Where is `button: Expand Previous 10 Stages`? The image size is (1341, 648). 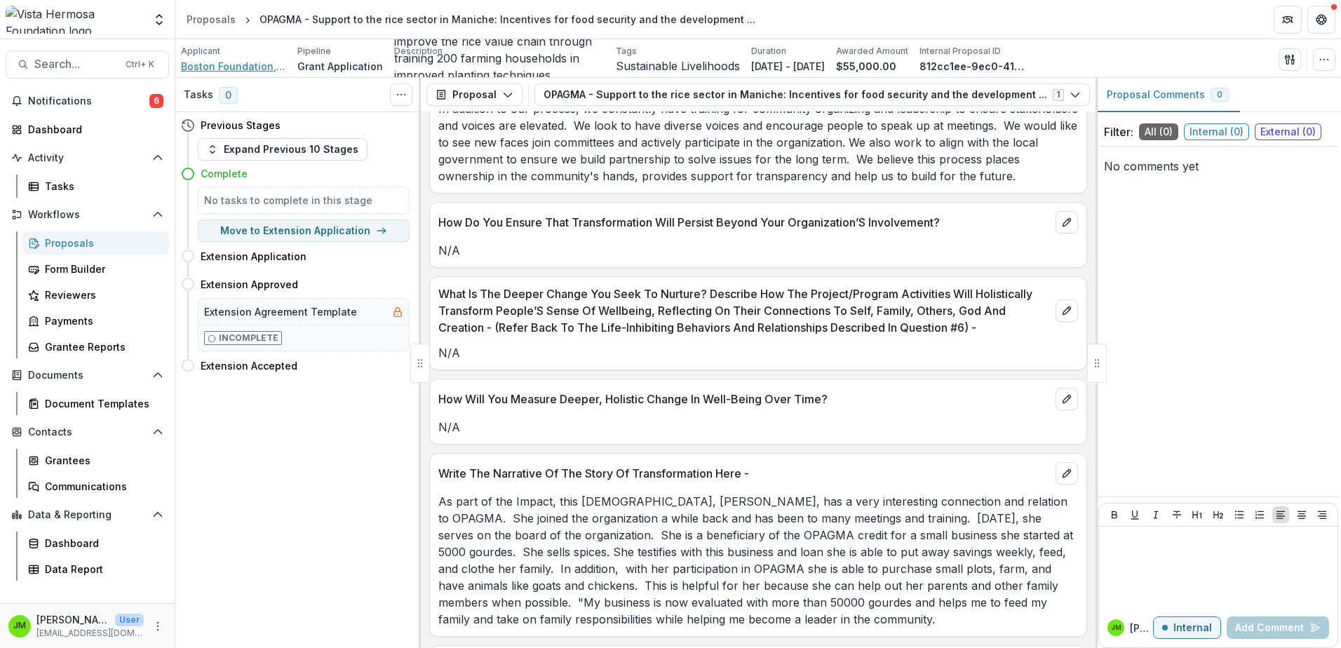 button: Expand Previous 10 Stages is located at coordinates (283, 149).